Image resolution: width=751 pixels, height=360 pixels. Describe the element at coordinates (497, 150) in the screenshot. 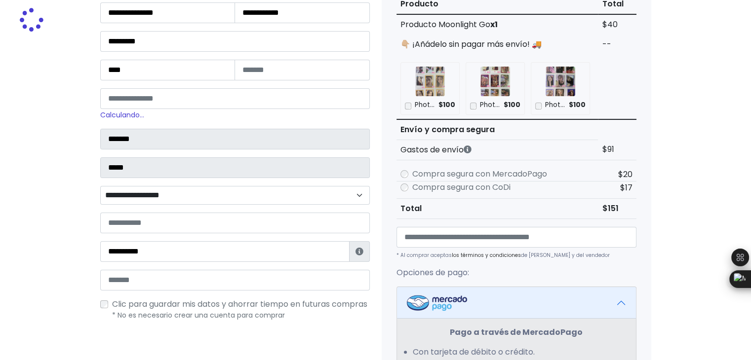

I see `th: Gastos de envío` at that location.